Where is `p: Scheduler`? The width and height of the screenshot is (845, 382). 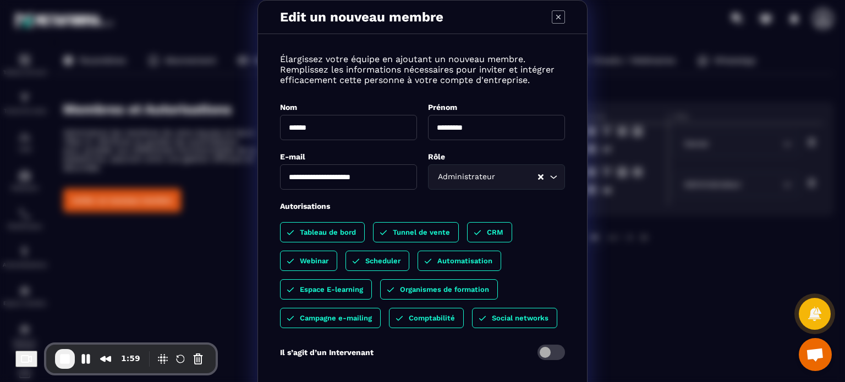 p: Scheduler is located at coordinates (383, 261).